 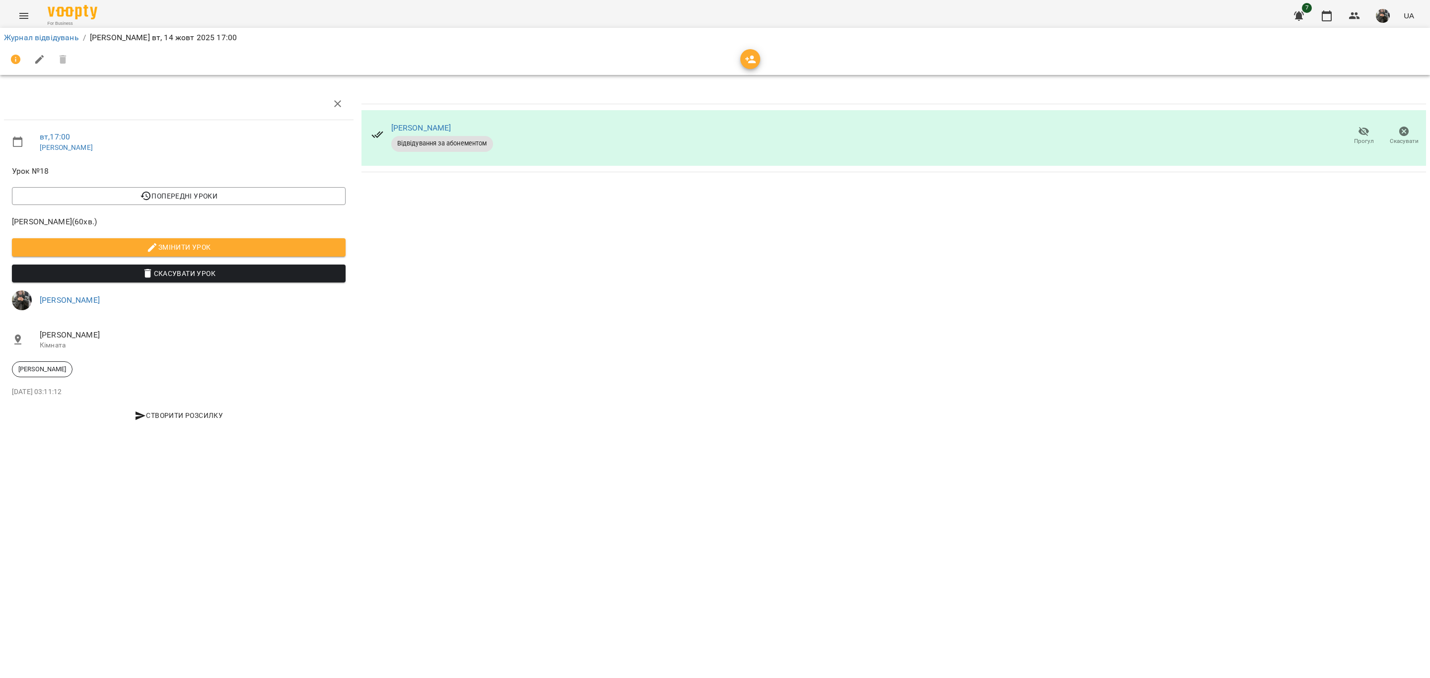 What do you see at coordinates (179, 274) in the screenshot?
I see `button: Скасувати Урок` at bounding box center [179, 274].